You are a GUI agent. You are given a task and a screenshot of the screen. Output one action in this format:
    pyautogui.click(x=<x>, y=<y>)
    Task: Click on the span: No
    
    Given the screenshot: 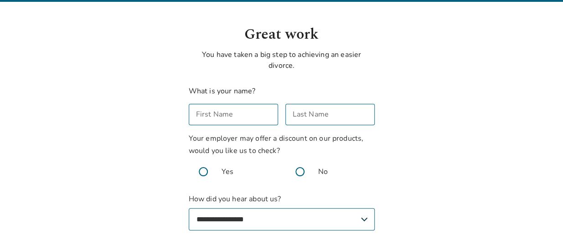 What is the action you would take?
    pyautogui.click(x=323, y=172)
    